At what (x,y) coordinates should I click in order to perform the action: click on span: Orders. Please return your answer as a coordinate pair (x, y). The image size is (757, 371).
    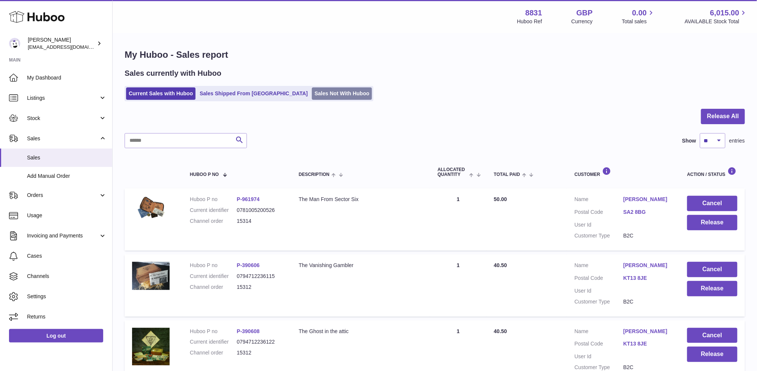
    Looking at the image, I should click on (63, 195).